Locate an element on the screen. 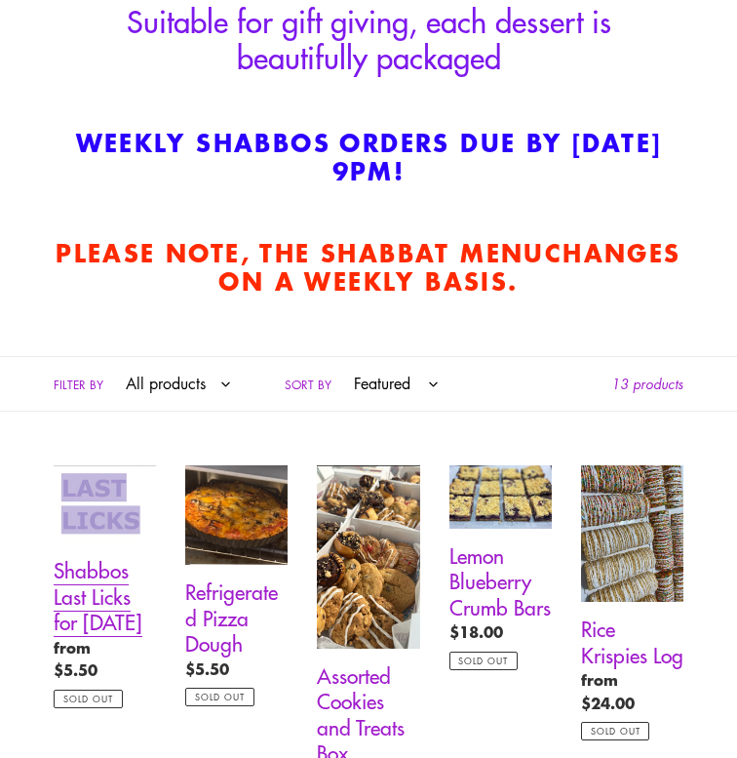 The width and height of the screenshot is (737, 758). strong: changes on a weekly basis. is located at coordinates (449, 266).